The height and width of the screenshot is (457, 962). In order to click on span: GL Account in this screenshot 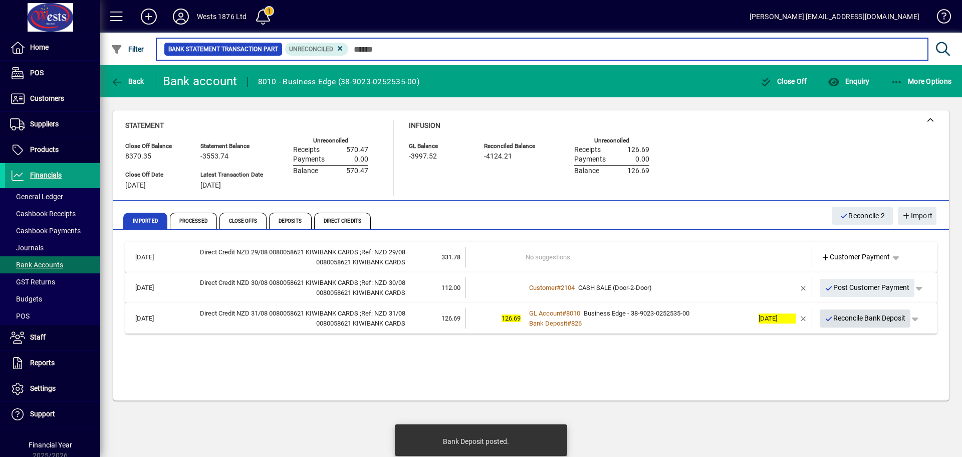, I will do `click(546, 313)`.